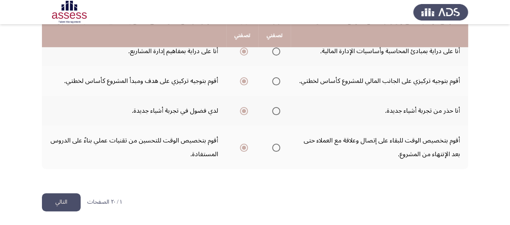 This screenshot has height=225, width=510. Describe the element at coordinates (379, 81) in the screenshot. I see `td: أقوم بتوجيه تركيزي على الجانب المالي للمشروع كأساس لخطتي.` at that location.